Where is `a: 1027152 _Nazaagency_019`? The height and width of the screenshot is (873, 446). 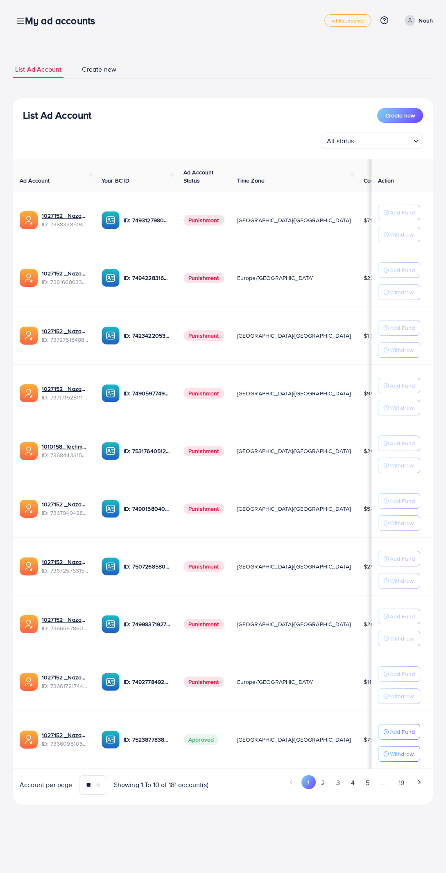
a: 1027152 _Nazaagency_019 is located at coordinates (65, 216).